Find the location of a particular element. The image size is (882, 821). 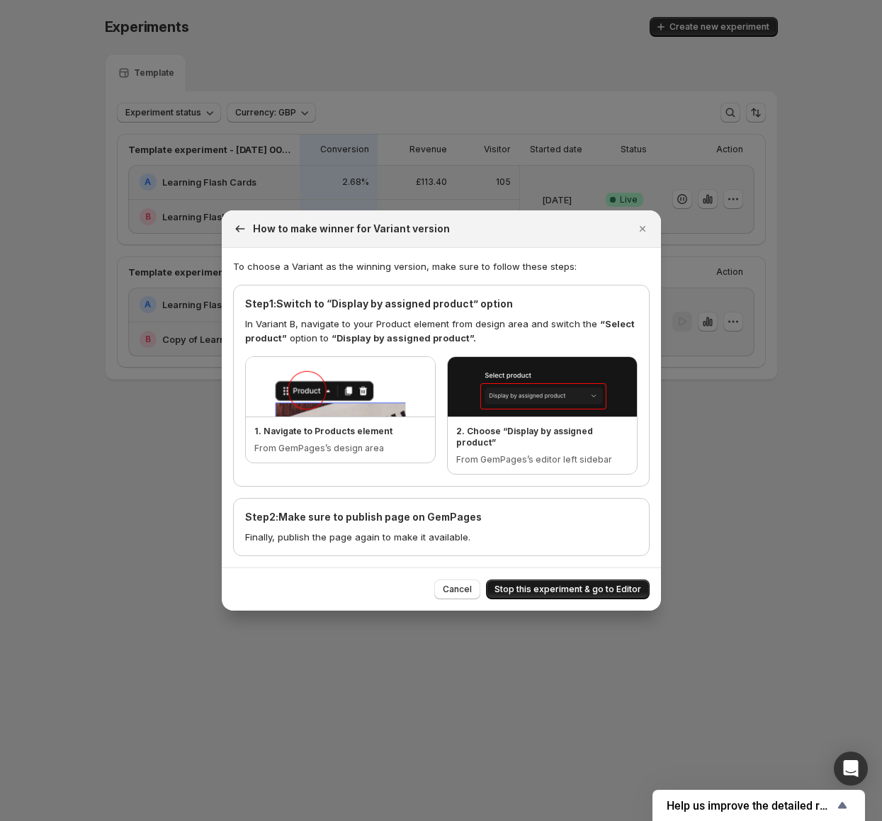

h4: Step 2 : Make sure to publish page on GemPages is located at coordinates (441, 517).